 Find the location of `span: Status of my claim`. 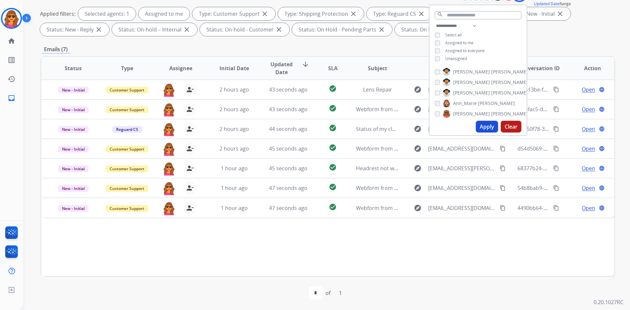

span: Status of my claim is located at coordinates (378, 129).